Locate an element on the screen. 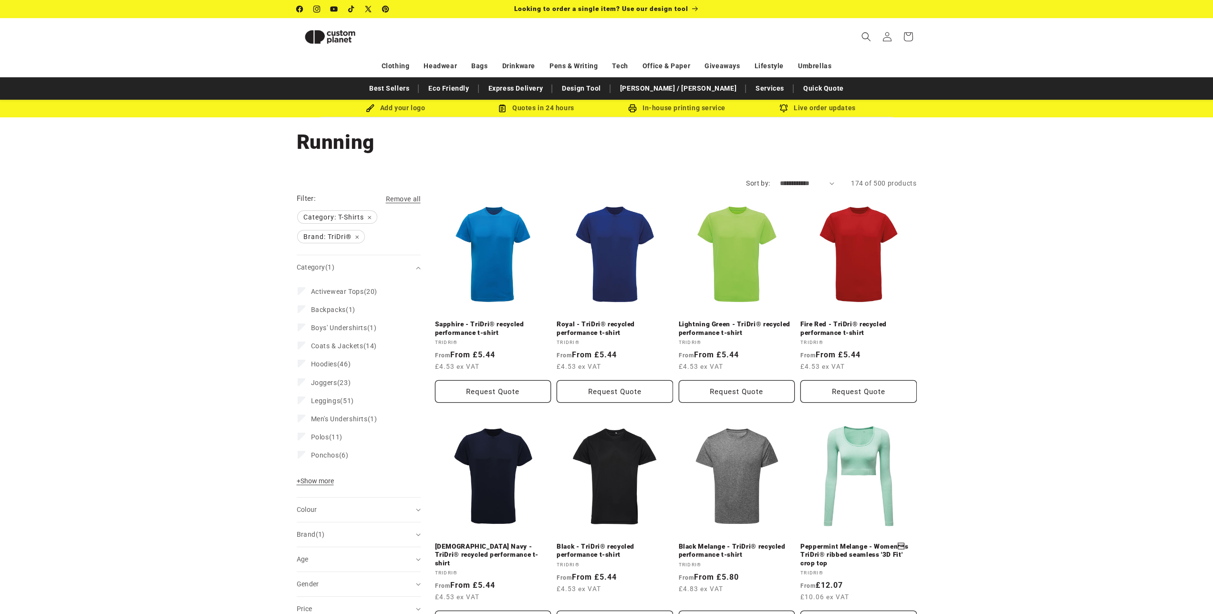 The height and width of the screenshot is (614, 1213). span: (6) is located at coordinates (330, 455).